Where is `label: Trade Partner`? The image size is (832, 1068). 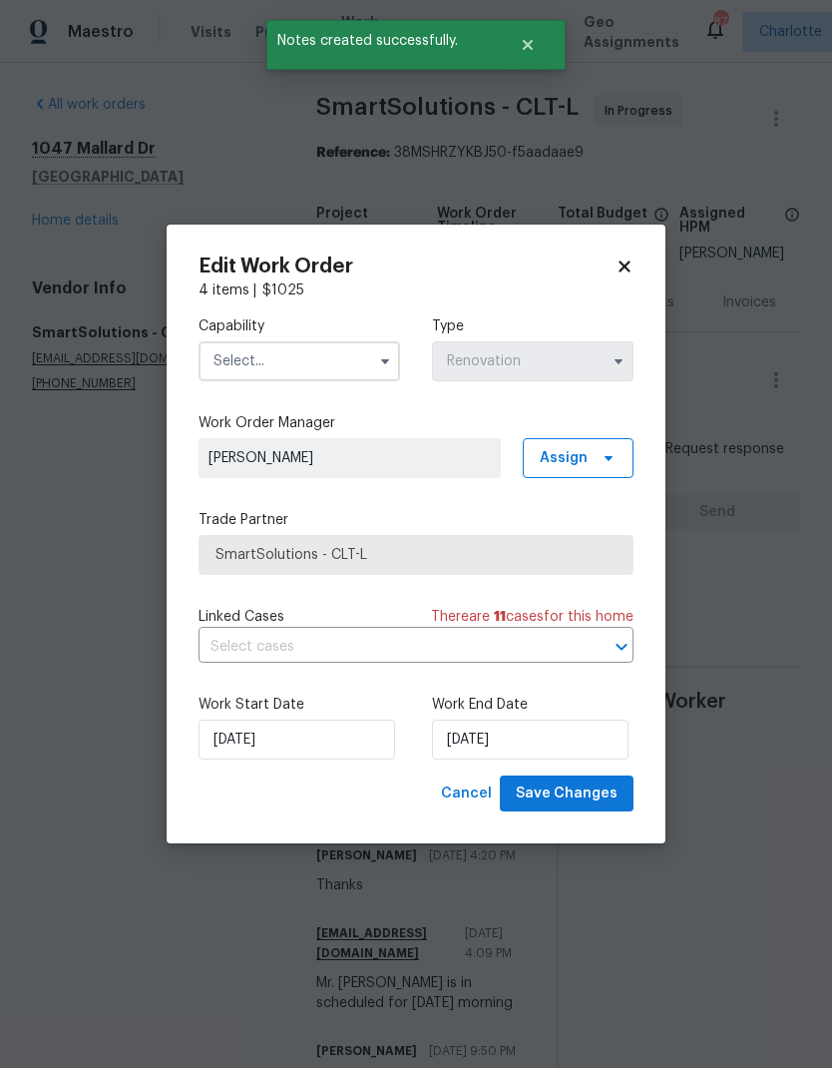 label: Trade Partner is located at coordinates (416, 520).